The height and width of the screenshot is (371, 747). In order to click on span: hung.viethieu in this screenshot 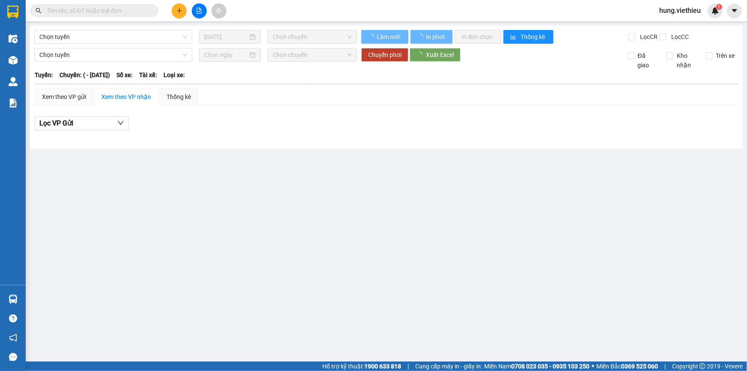, I will do `click(680, 10)`.